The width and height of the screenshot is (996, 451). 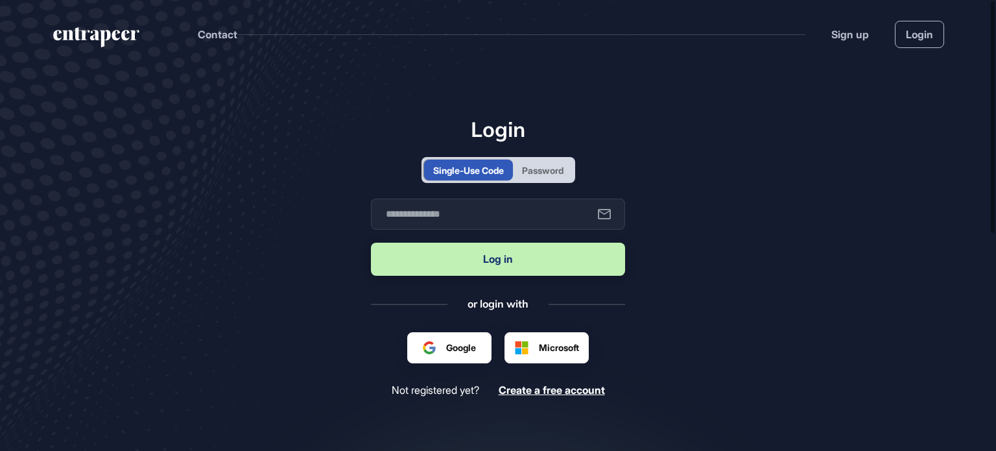 What do you see at coordinates (498, 303) in the screenshot?
I see `div: or login with` at bounding box center [498, 303].